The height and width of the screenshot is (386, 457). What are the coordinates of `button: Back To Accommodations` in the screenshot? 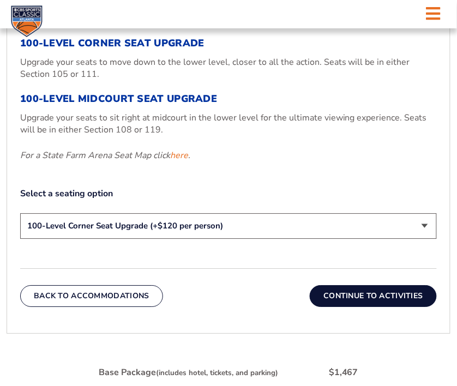 It's located at (92, 296).